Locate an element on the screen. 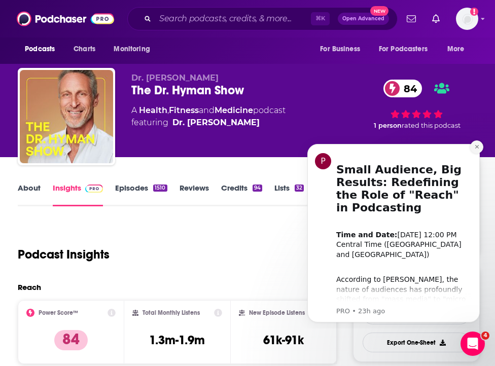 The width and height of the screenshot is (495, 366). h2: Reach is located at coordinates (29, 287).